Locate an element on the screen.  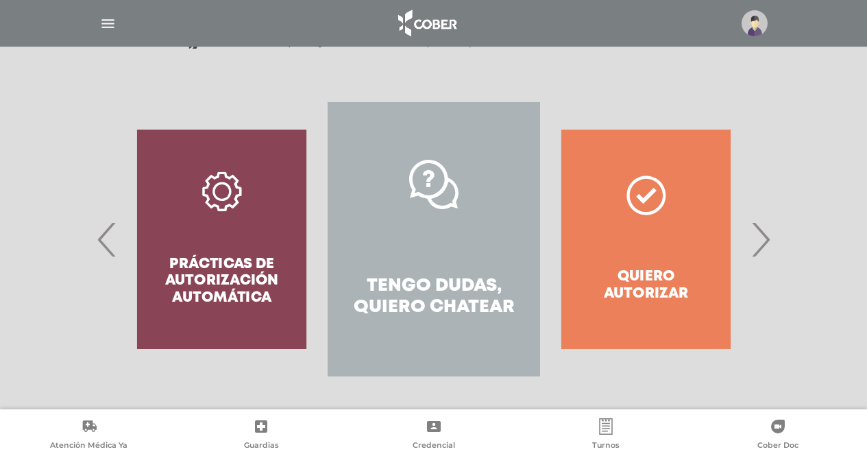
h4: Tengo dudas, quiero chatear is located at coordinates (433, 297).